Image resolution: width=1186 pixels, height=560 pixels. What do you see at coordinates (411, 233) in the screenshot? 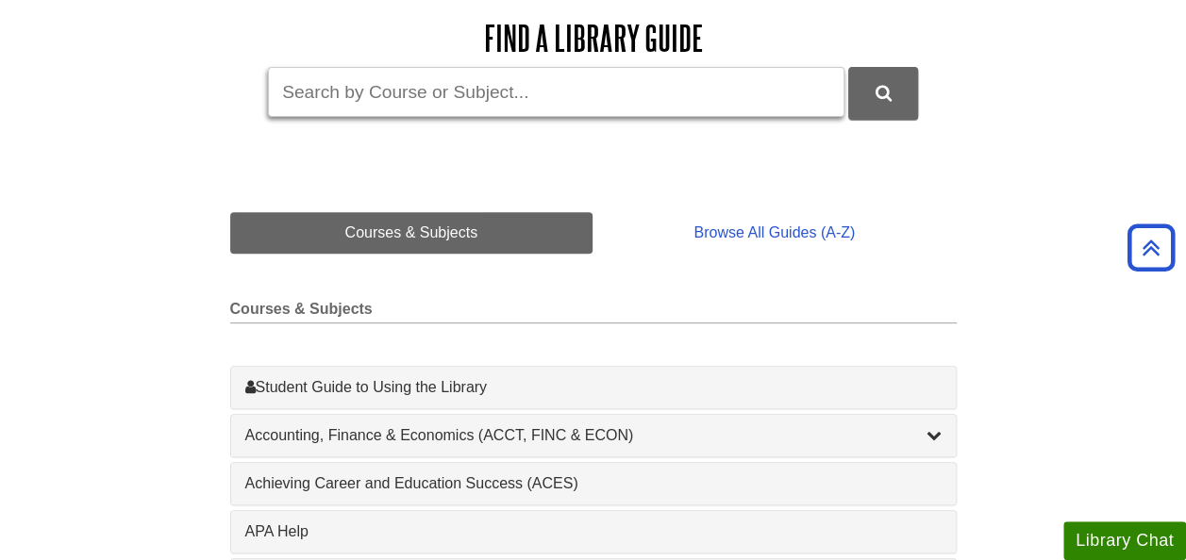
I see `a: Courses & Subjects` at bounding box center [411, 233].